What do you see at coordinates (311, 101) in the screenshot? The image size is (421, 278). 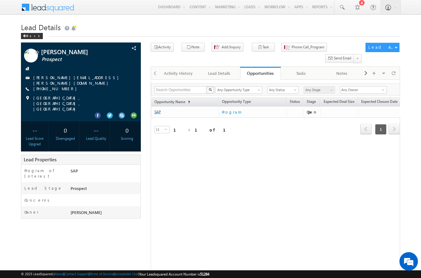 I see `span: Stage` at bounding box center [311, 101].